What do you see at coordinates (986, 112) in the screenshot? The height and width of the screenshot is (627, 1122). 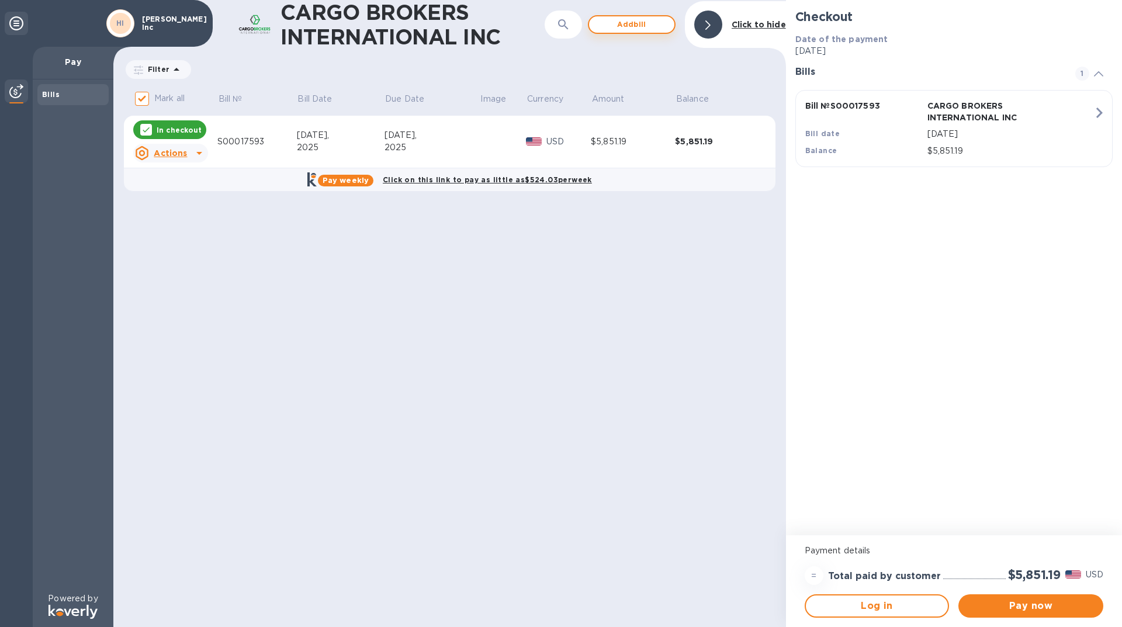 I see `p: CARGO BROKERS INTERNATIONAL INC` at bounding box center [986, 112].